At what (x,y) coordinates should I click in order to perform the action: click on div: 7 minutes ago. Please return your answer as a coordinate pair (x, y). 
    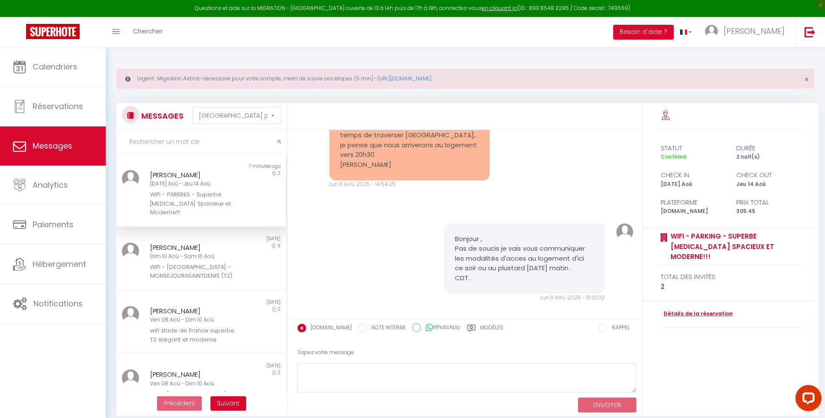
    Looking at the image, I should click on (243, 167).